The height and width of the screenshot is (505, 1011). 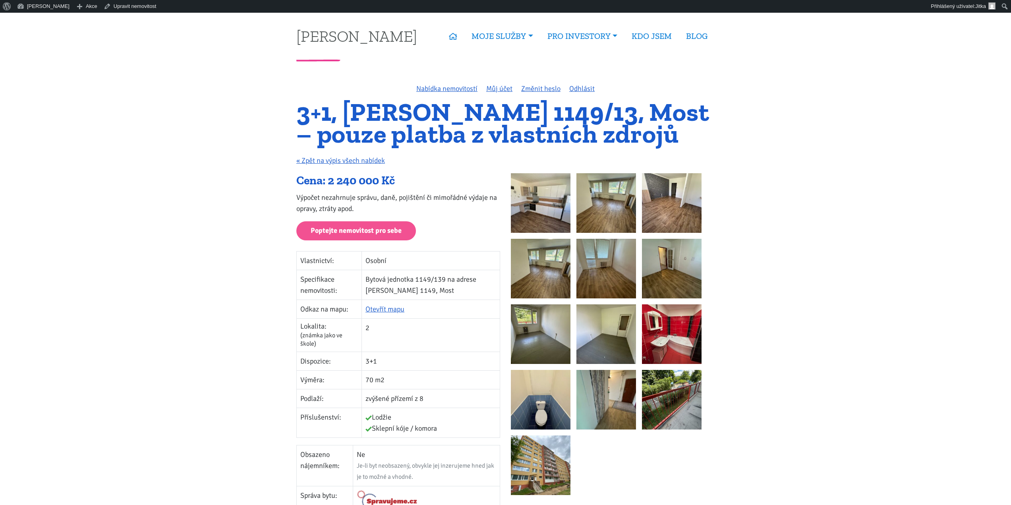 I want to click on a: Poptejte nemovitost pro sebe, so click(x=356, y=231).